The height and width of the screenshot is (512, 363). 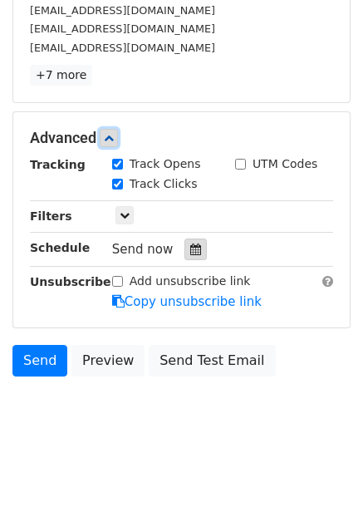 What do you see at coordinates (108, 361) in the screenshot?
I see `a: Preview` at bounding box center [108, 361].